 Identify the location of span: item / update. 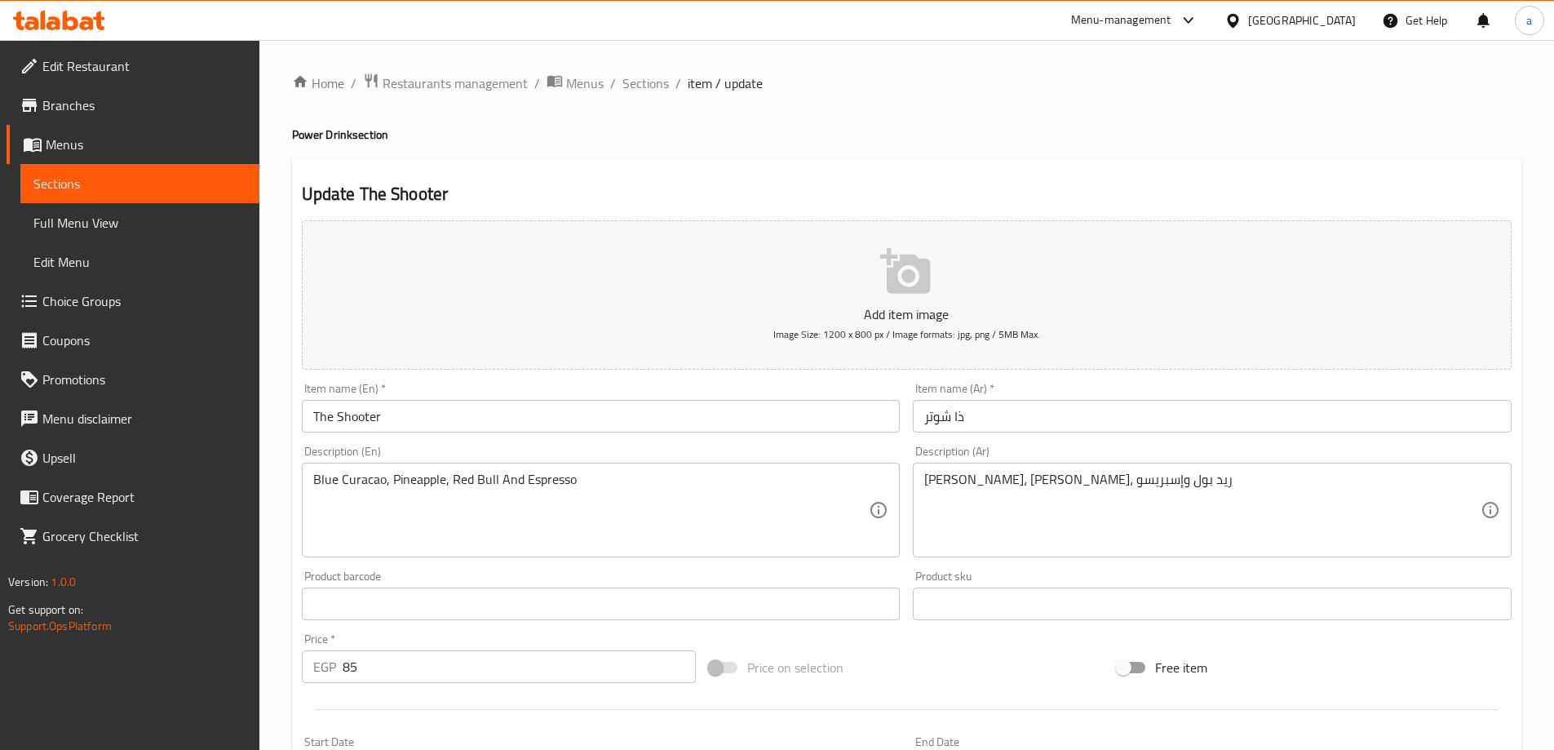
(725, 83).